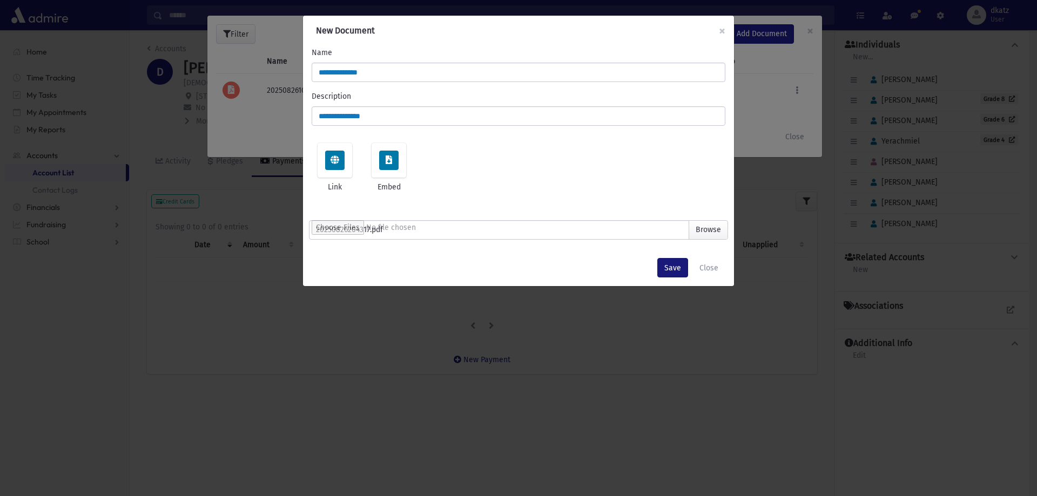 The image size is (1037, 496). What do you see at coordinates (322, 52) in the screenshot?
I see `label: Name` at bounding box center [322, 52].